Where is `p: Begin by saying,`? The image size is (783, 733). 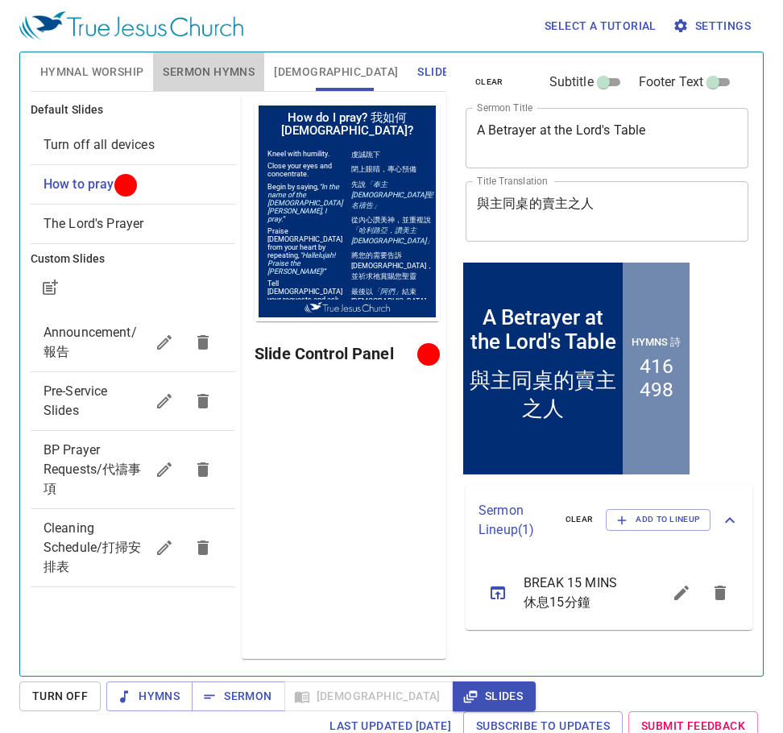
p: Begin by saying, is located at coordinates (51, 102).